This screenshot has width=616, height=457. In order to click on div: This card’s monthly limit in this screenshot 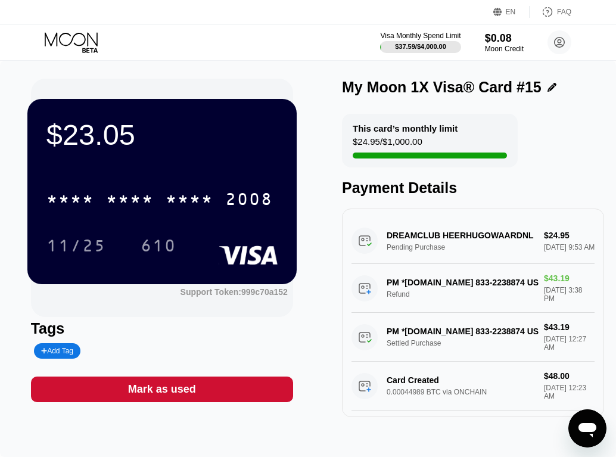, I will do `click(405, 128)`.